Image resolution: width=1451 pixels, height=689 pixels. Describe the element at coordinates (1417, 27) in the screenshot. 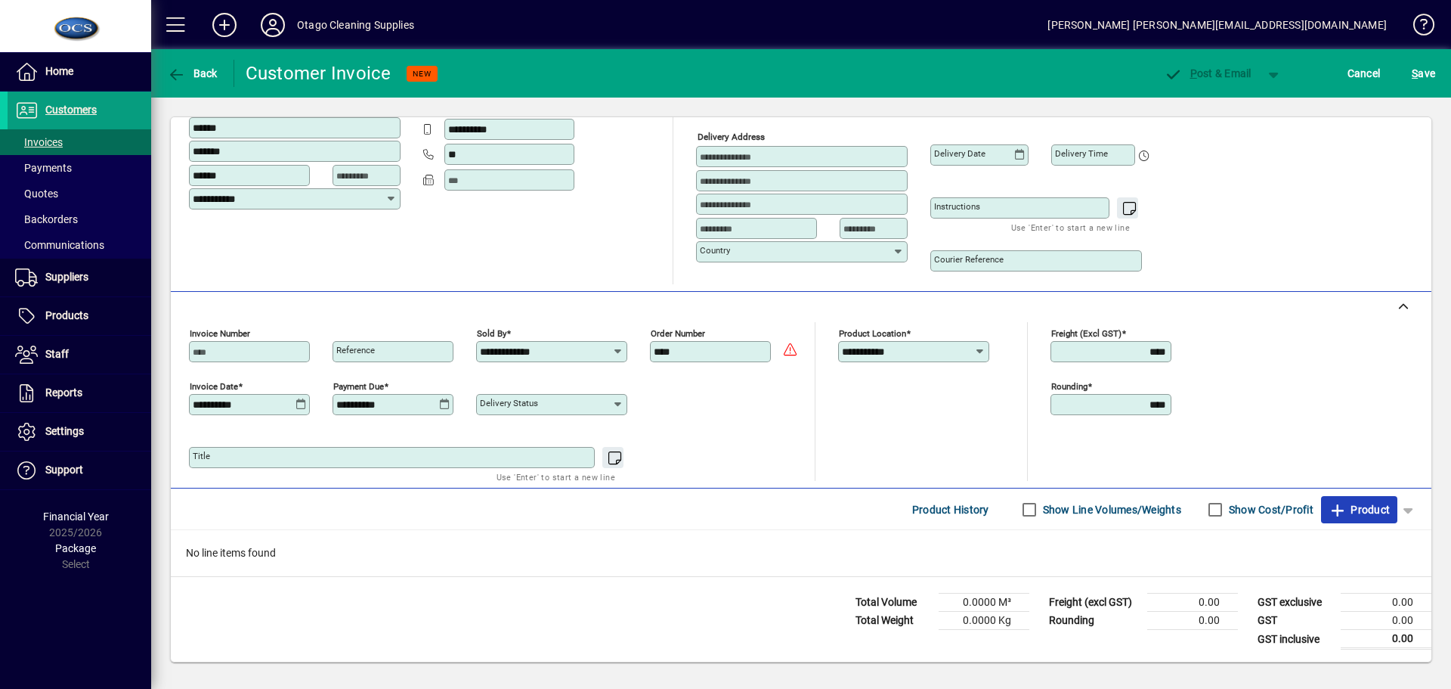

I see `a: Knowledge Base` at that location.